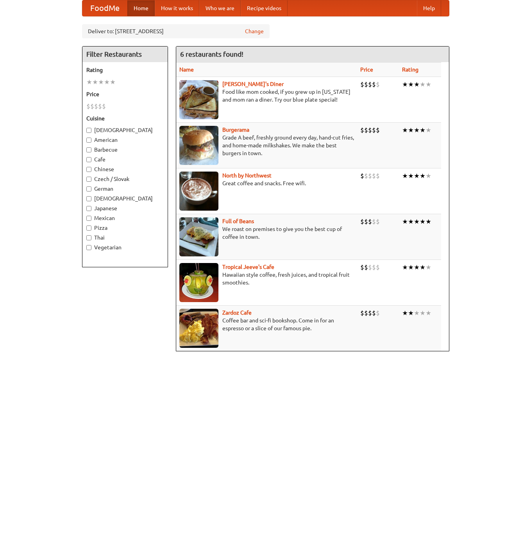  I want to click on b: Full of Beans, so click(238, 221).